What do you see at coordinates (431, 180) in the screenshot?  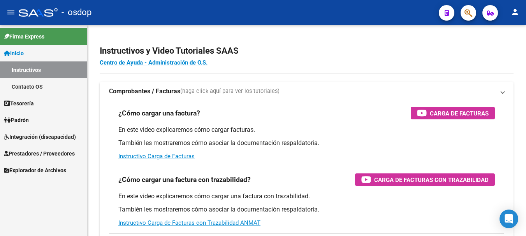 I see `span: Carga de Facturas con Trazabilidad` at bounding box center [431, 180].